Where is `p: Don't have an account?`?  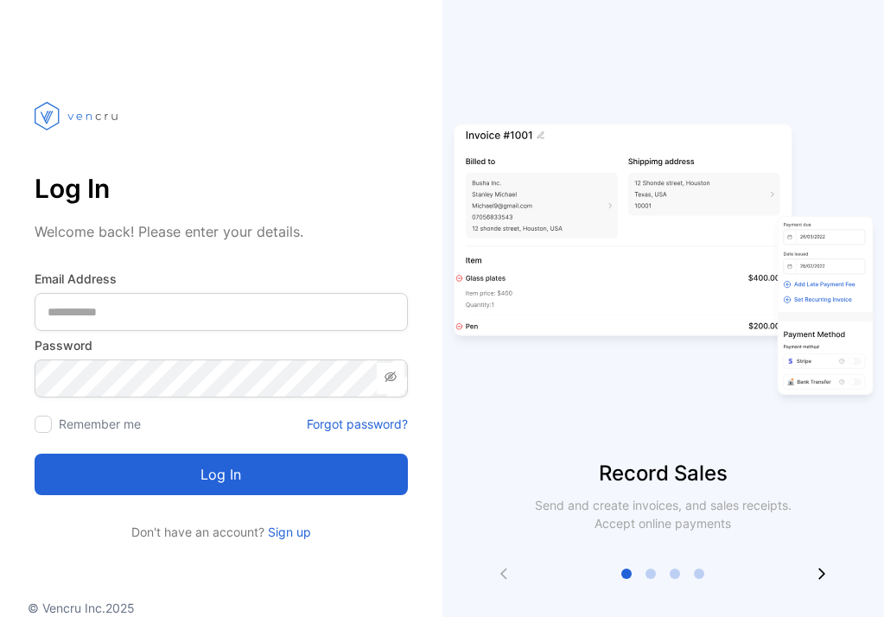
p: Don't have an account? is located at coordinates (221, 531).